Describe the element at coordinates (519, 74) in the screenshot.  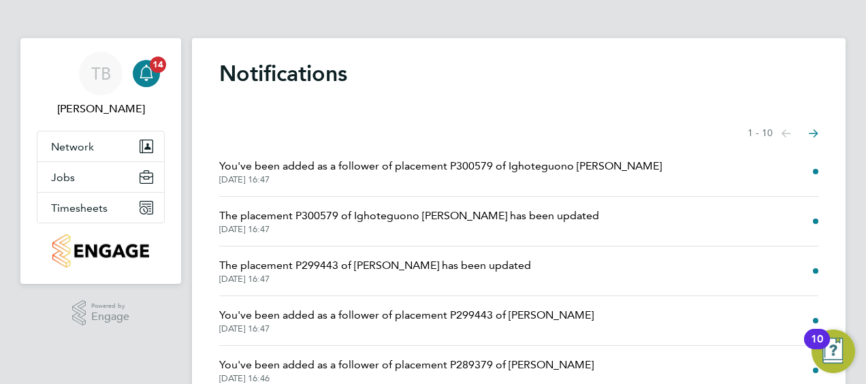
I see `h1: Notifications` at that location.